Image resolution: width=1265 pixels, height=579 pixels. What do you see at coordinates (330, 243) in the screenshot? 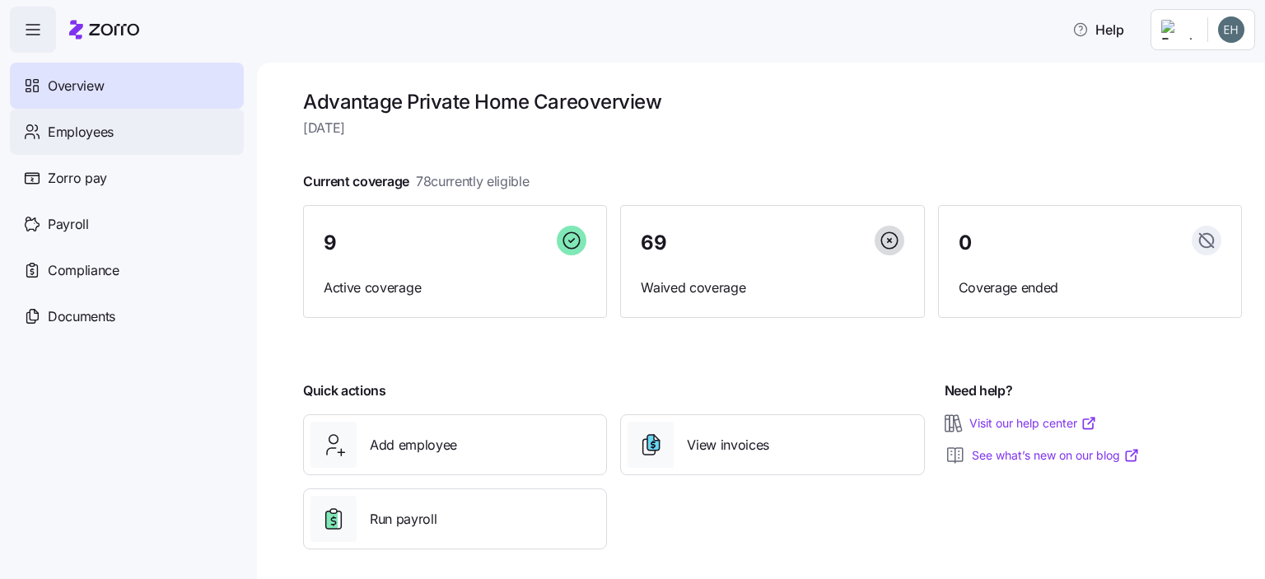
I see `span: 9` at bounding box center [330, 243].